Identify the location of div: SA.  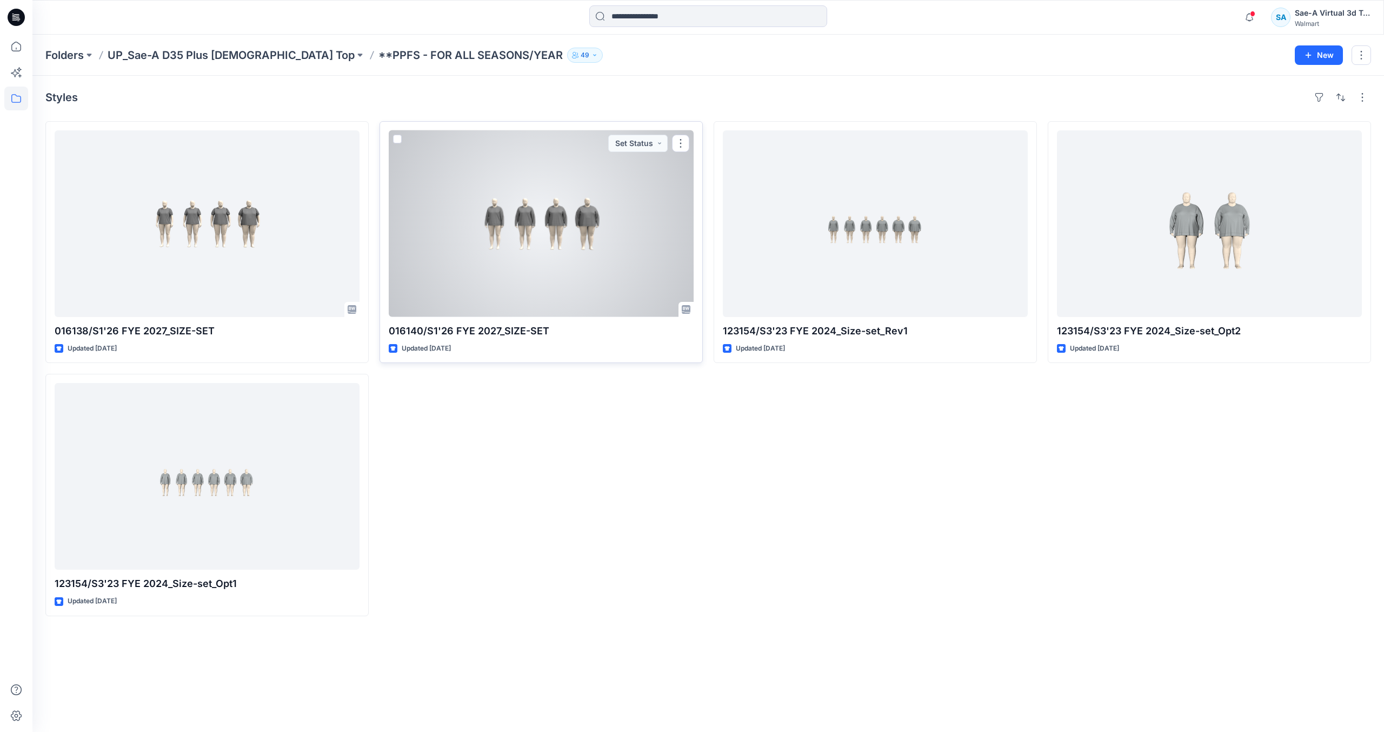
(1281, 17).